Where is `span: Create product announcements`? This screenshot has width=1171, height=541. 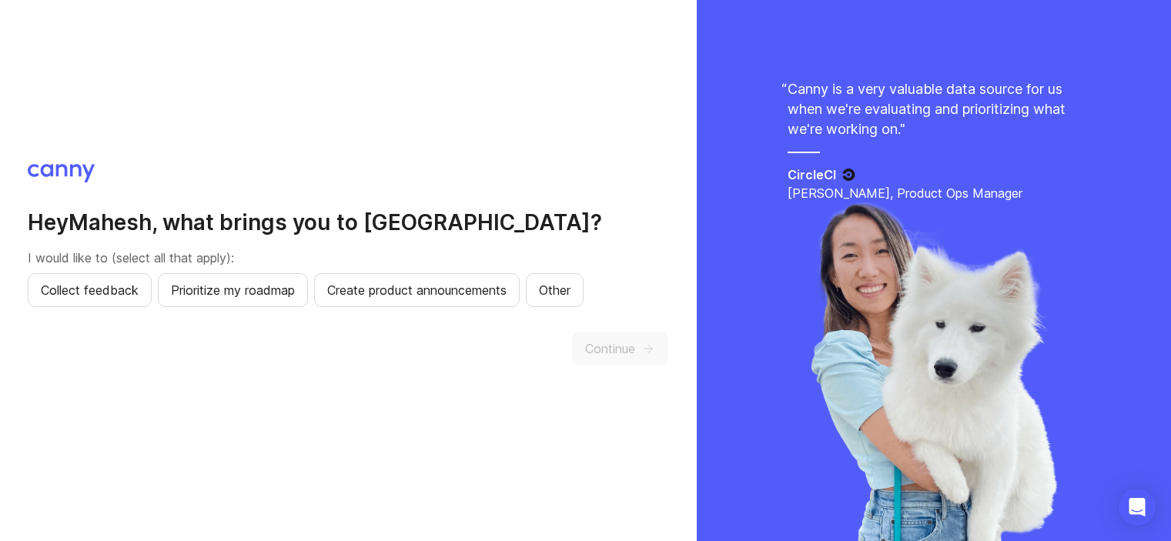 span: Create product announcements is located at coordinates (417, 290).